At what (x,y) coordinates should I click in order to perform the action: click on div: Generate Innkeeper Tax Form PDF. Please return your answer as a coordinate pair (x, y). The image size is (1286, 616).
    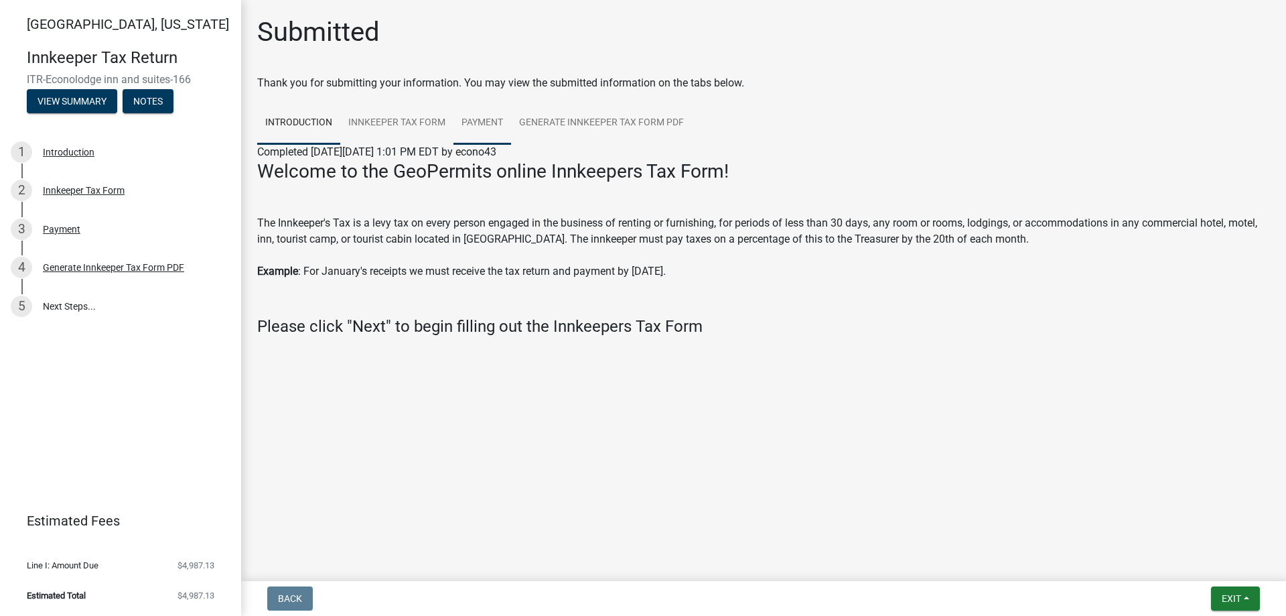
    Looking at the image, I should click on (113, 267).